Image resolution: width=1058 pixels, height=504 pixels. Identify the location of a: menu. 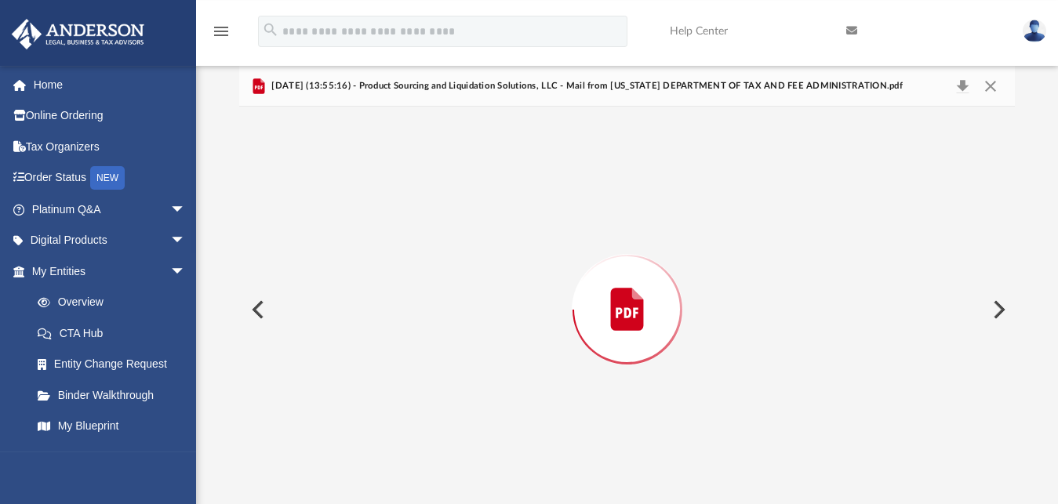
(221, 35).